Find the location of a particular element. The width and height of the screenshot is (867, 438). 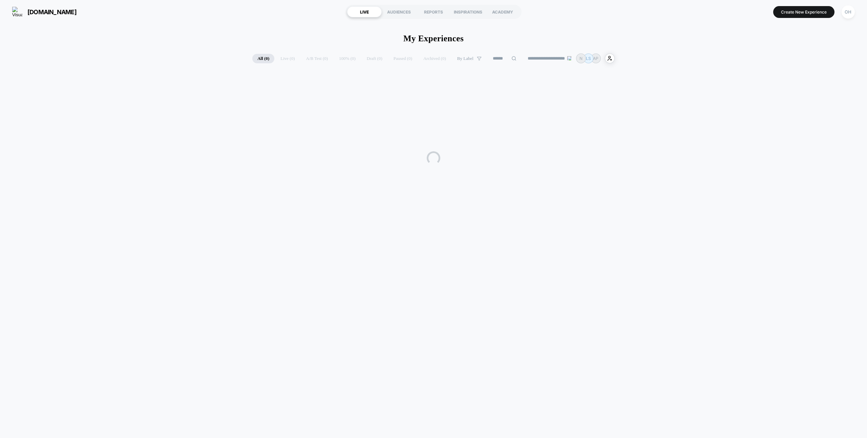

p: AP is located at coordinates (596, 58).